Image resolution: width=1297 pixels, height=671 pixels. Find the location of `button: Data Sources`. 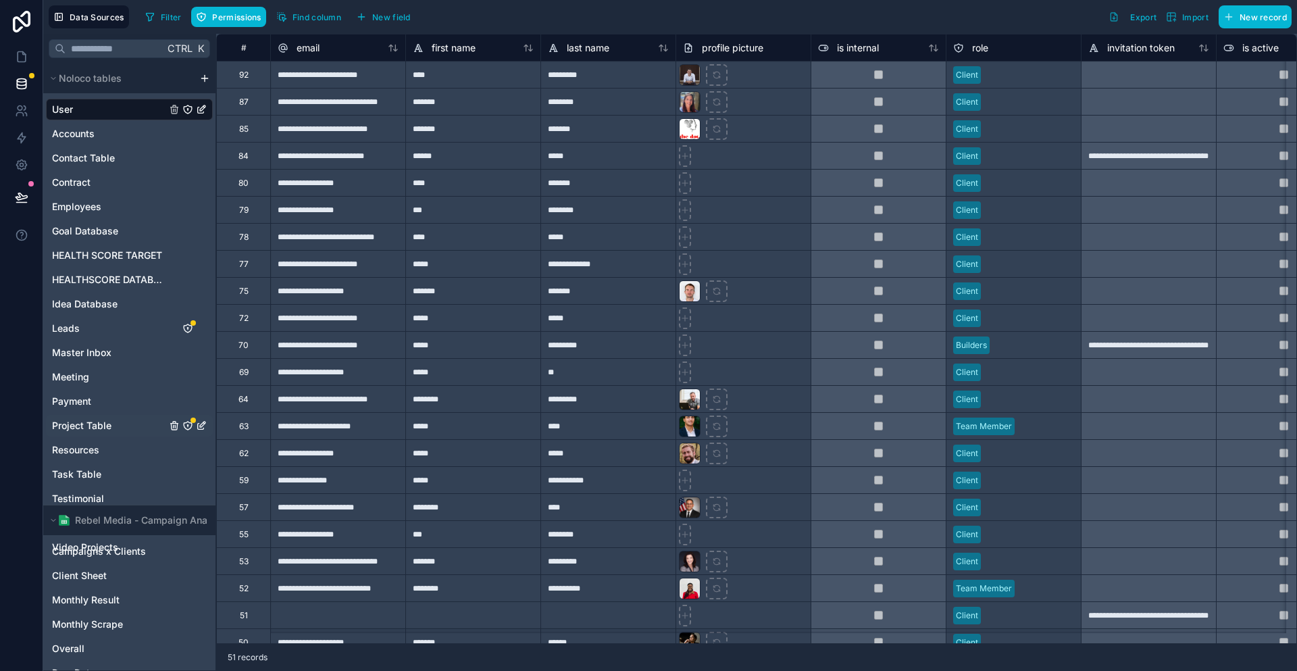

button: Data Sources is located at coordinates (88, 17).